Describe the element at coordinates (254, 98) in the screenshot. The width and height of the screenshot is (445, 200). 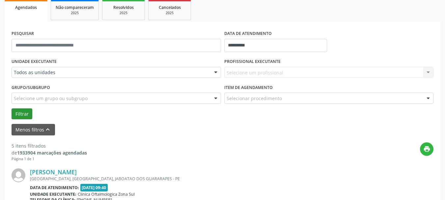
I see `span: Selecionar procedimento` at that location.